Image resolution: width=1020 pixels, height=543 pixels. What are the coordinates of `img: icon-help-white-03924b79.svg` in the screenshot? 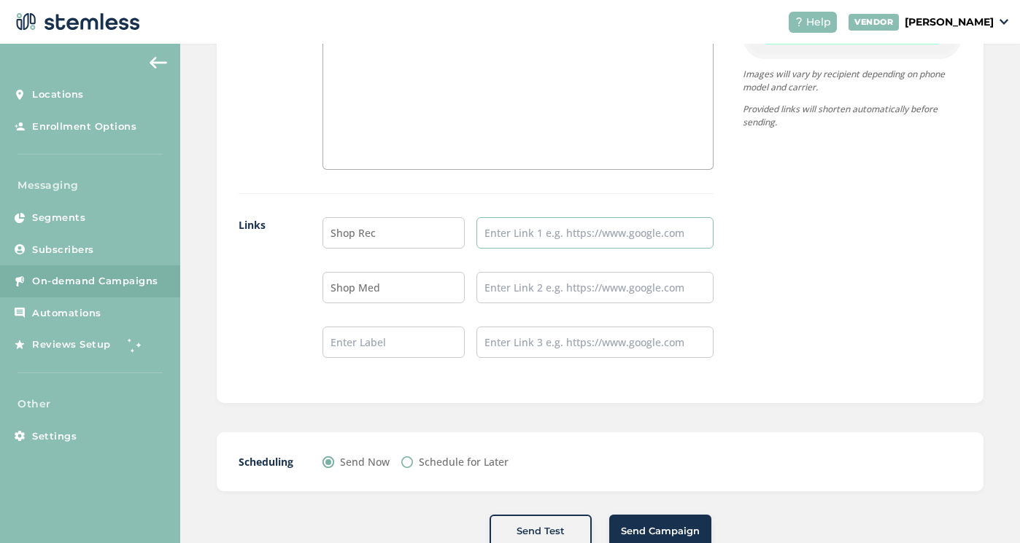 It's located at (799, 22).